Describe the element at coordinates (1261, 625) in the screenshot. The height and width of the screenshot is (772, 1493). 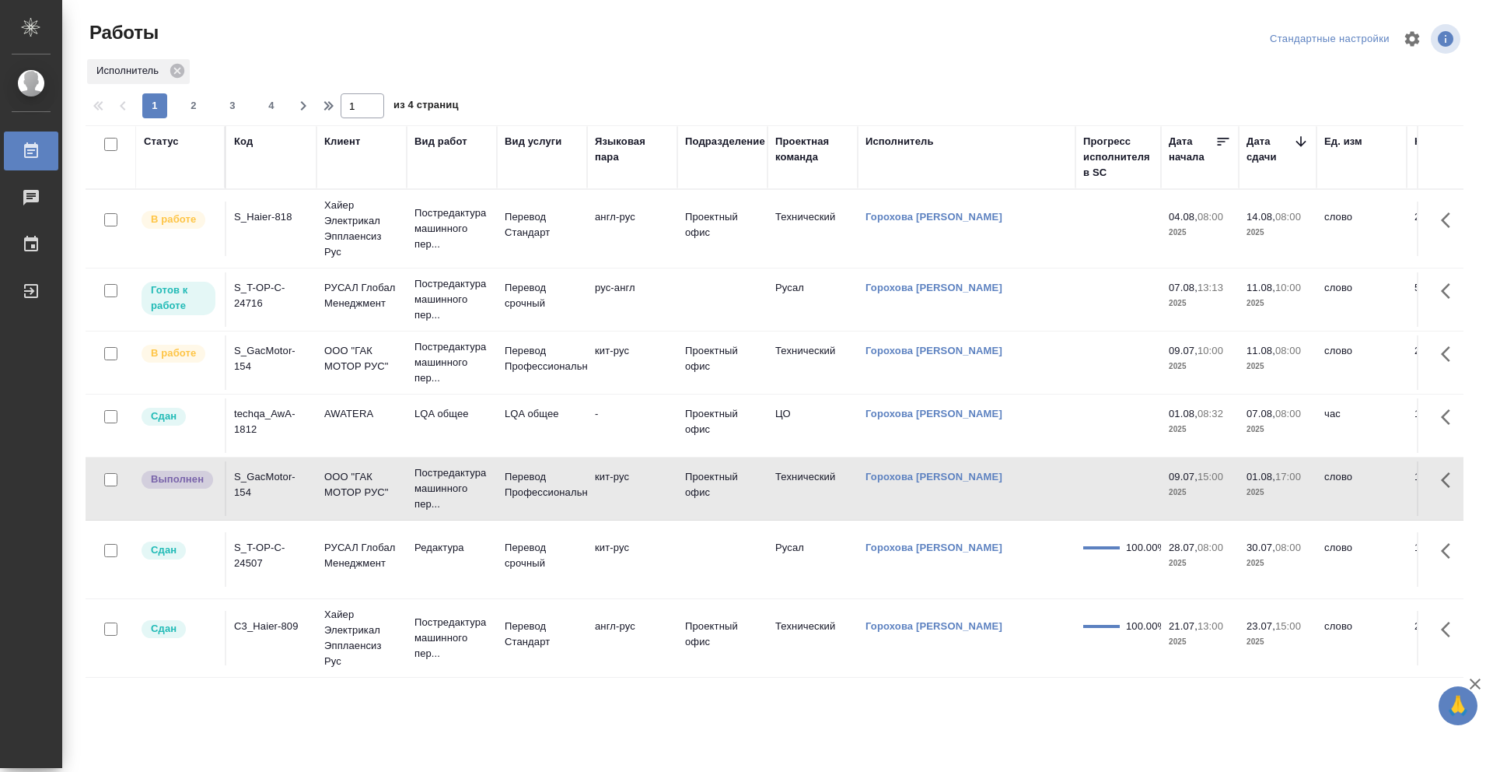
I see `p: 23.07,` at that location.